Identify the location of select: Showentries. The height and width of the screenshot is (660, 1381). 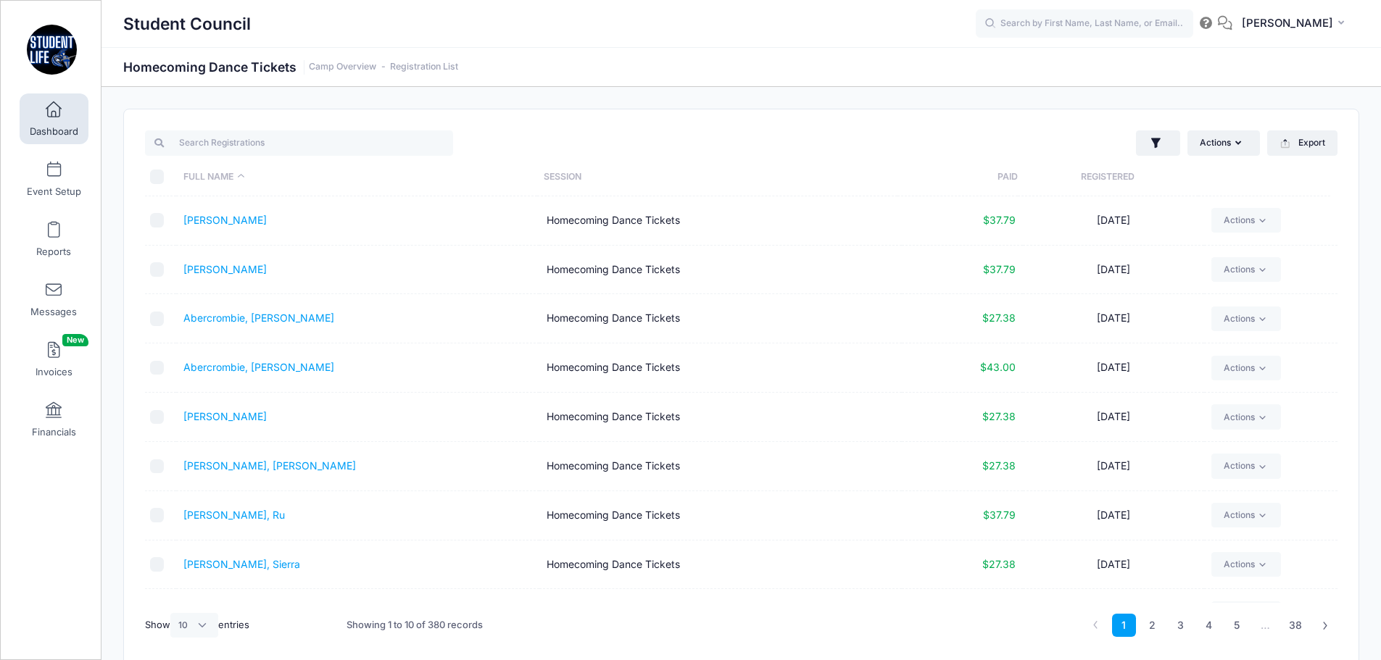
(194, 626).